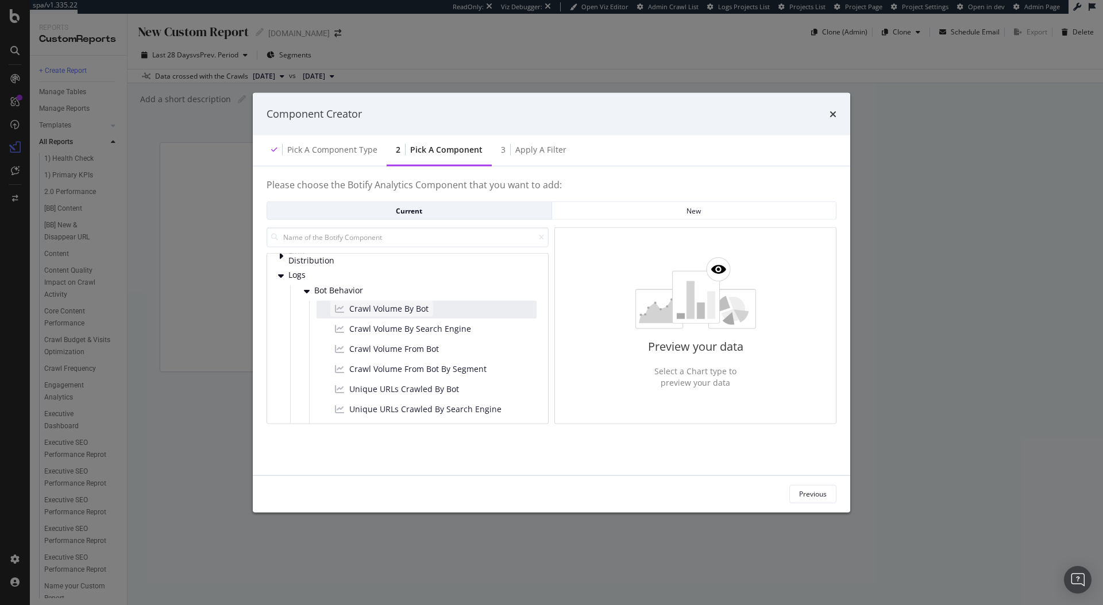 This screenshot has width=1103, height=605. I want to click on div: modal, so click(551, 303).